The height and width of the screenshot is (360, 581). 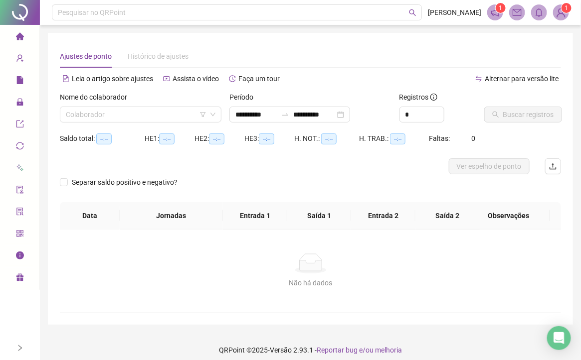 What do you see at coordinates (167, 79) in the screenshot?
I see `span: youtube` at bounding box center [167, 79].